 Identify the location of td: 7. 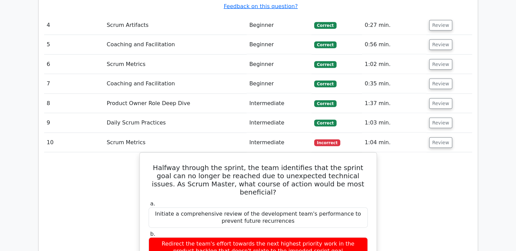
(74, 84).